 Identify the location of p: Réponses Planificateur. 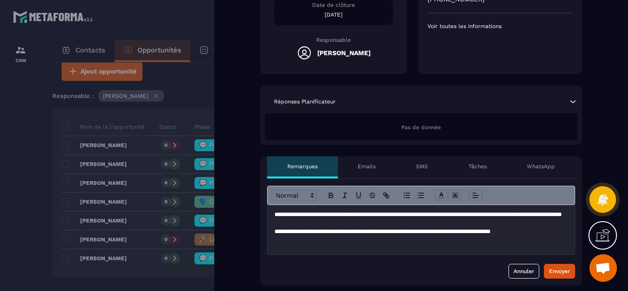
(305, 102).